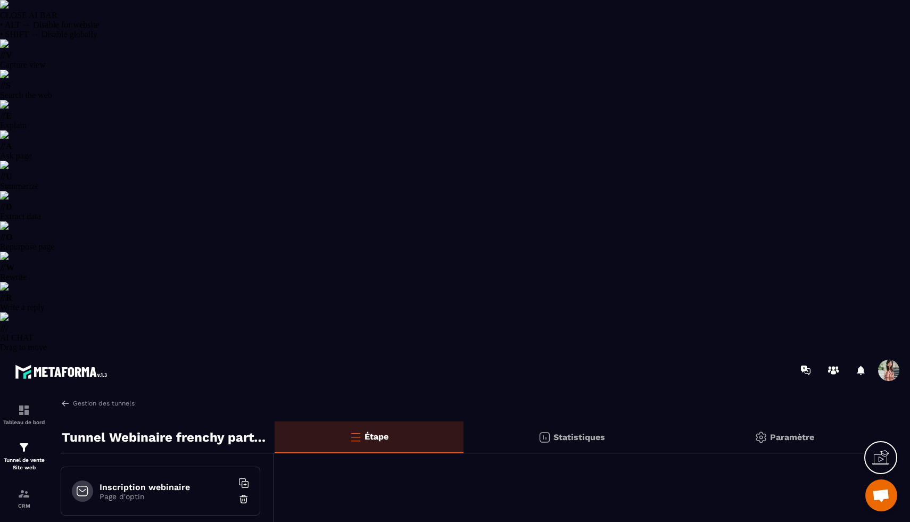 This screenshot has width=910, height=522. What do you see at coordinates (65, 403) in the screenshot?
I see `img: arrow` at bounding box center [65, 403].